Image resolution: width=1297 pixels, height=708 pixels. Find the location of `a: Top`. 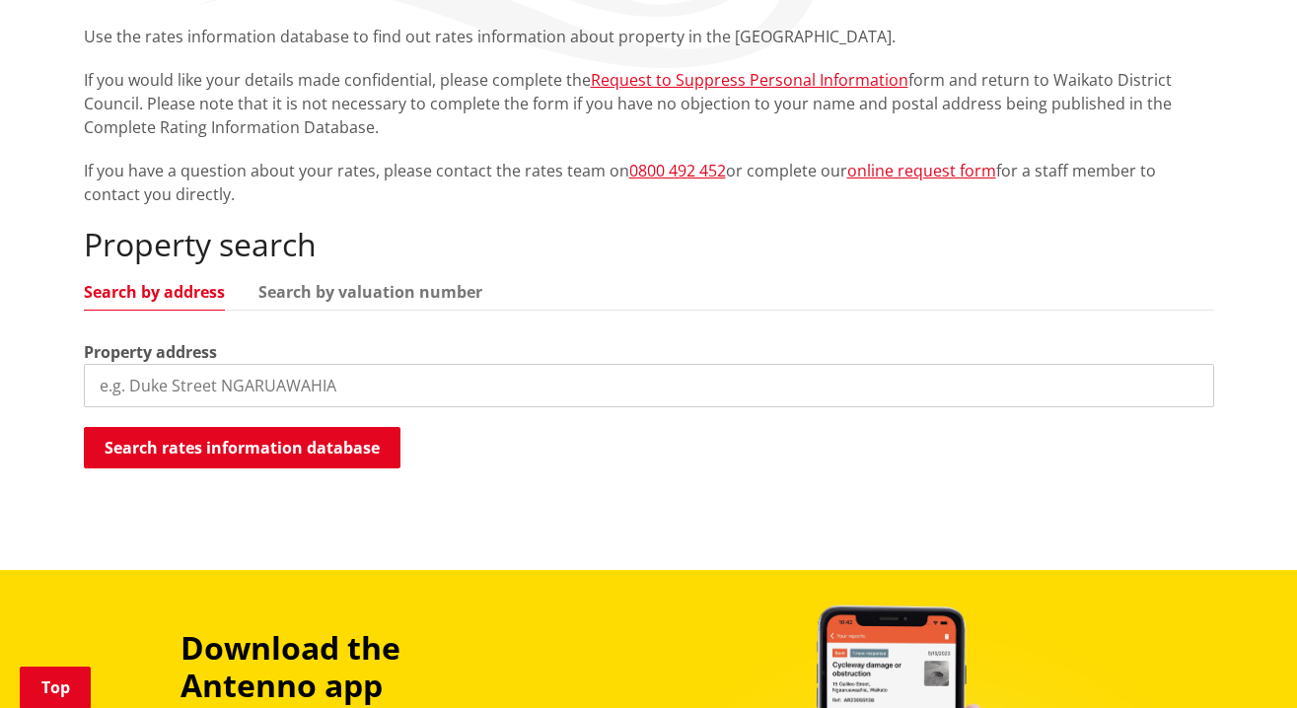

a: Top is located at coordinates (55, 688).